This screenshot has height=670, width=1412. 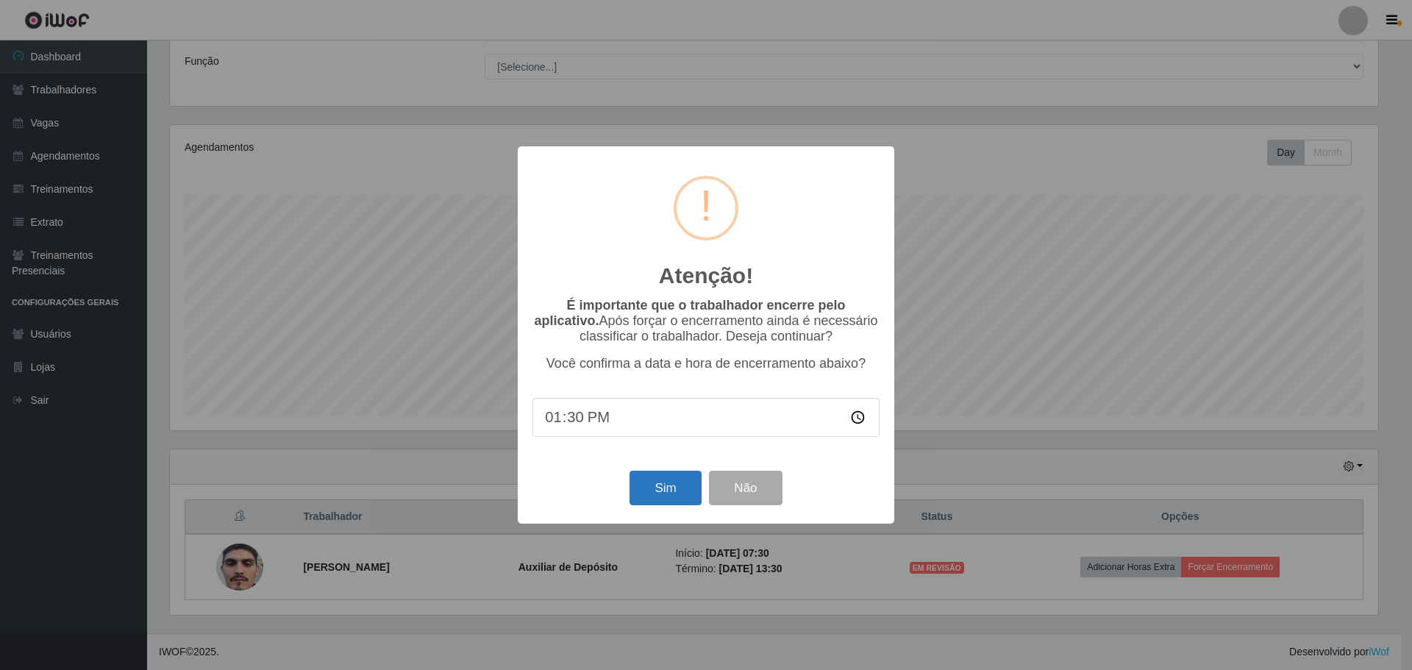 I want to click on button: Sim, so click(x=665, y=487).